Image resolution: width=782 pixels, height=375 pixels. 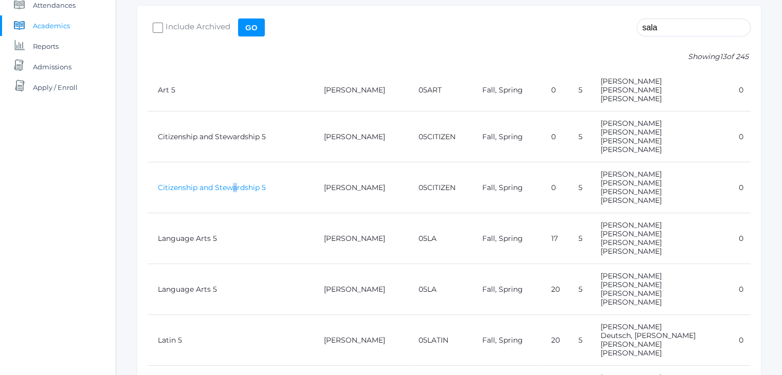 What do you see at coordinates (434, 340) in the screenshot?
I see `a: 05LATIN` at bounding box center [434, 340].